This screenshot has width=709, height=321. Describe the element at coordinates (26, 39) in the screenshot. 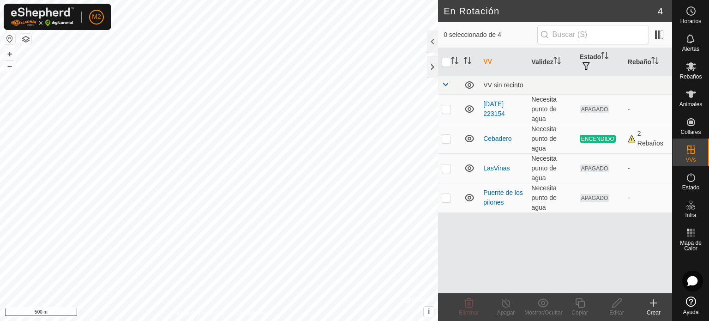

I see `button: Capas del Mapa` at that location.